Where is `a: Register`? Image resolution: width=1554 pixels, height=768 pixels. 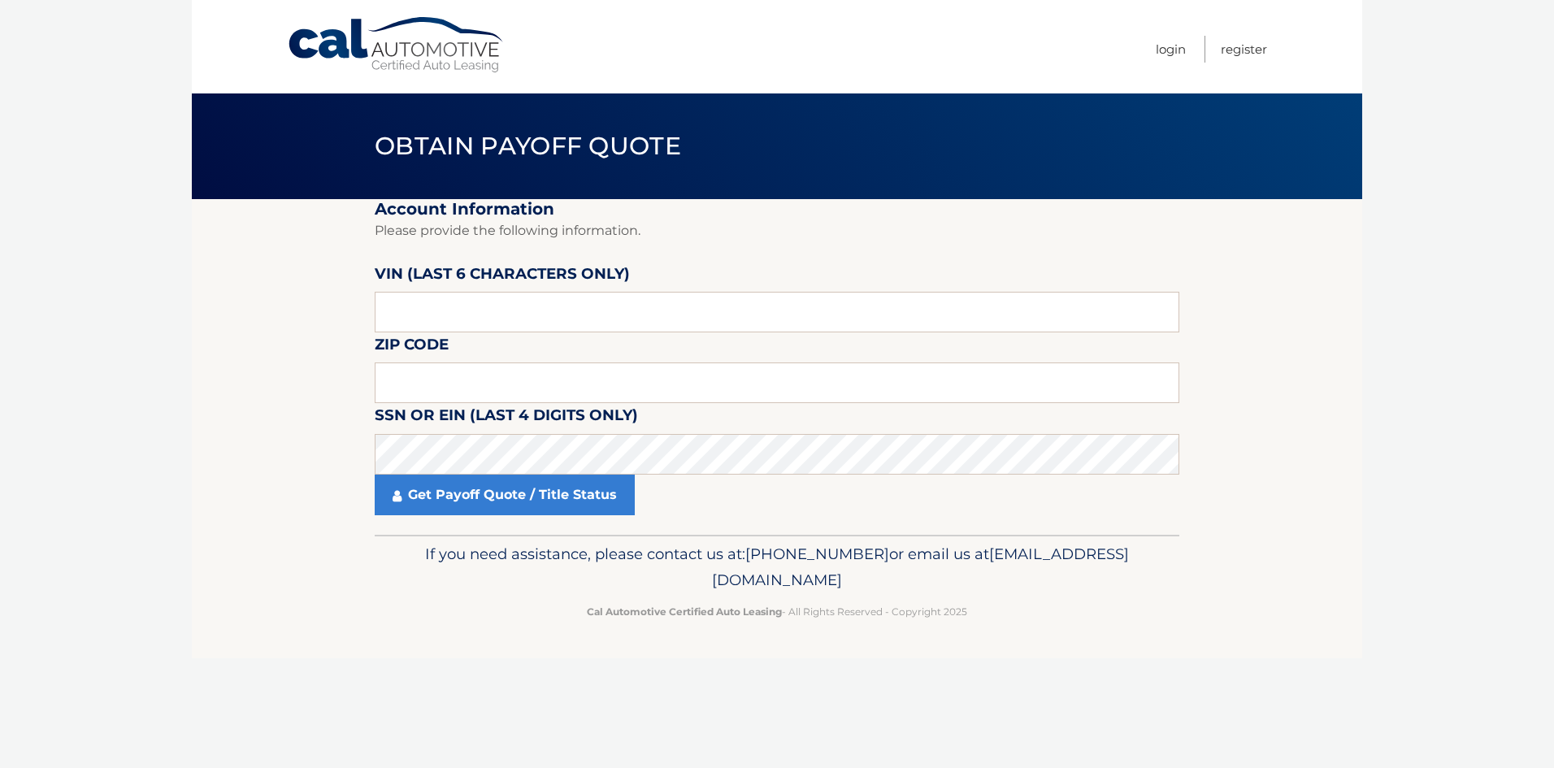
a: Register is located at coordinates (1244, 49).